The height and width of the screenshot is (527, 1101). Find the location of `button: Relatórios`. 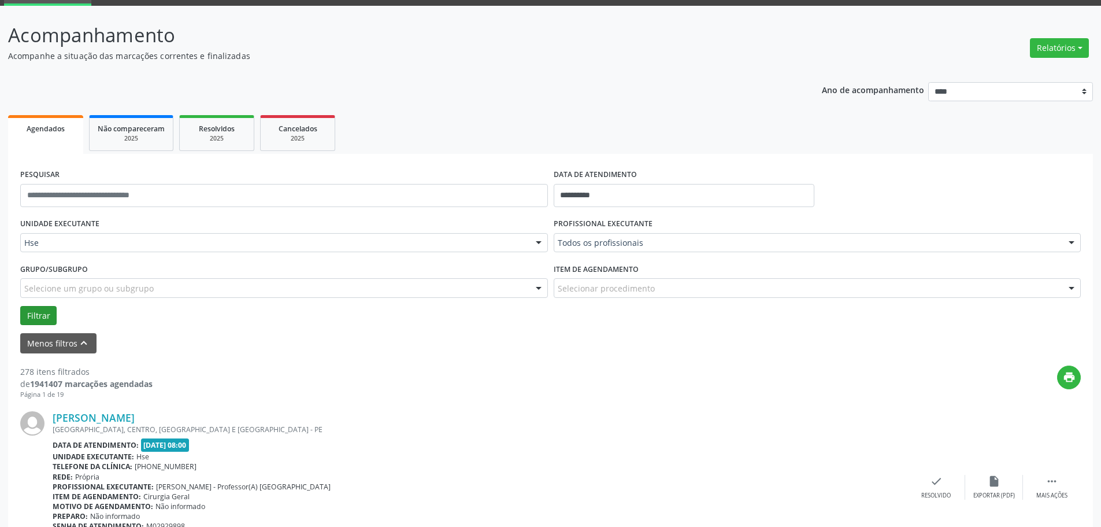

button: Relatórios is located at coordinates (1060, 48).